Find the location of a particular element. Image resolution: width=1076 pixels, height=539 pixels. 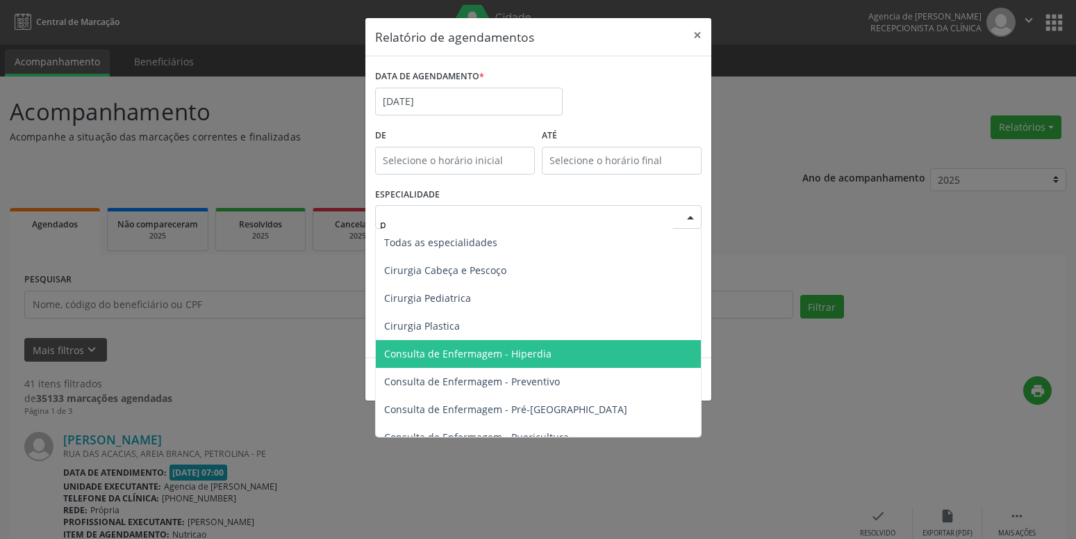

span: Cirurgia Plastica is located at coordinates (422, 325).